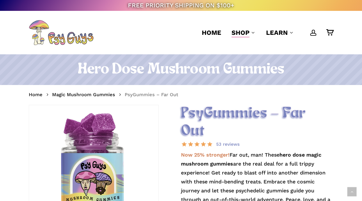  I want to click on span: Home, so click(211, 33).